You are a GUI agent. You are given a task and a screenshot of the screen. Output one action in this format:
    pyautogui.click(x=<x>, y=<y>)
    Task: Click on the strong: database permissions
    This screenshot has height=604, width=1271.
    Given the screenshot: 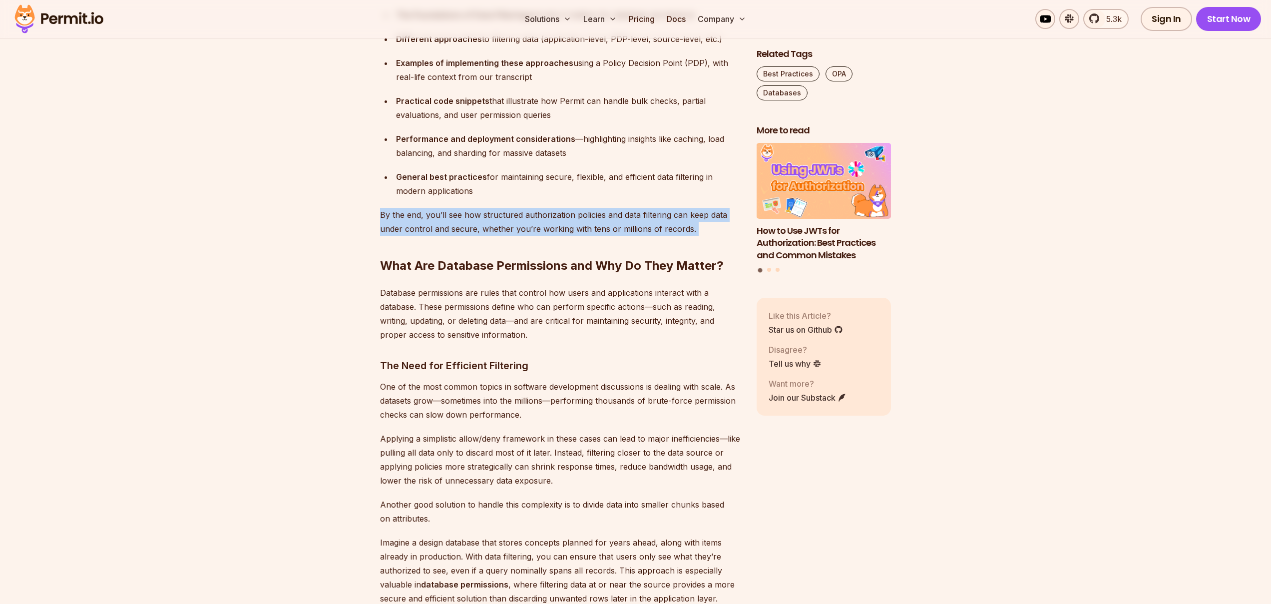 What is the action you would take?
    pyautogui.click(x=464, y=584)
    